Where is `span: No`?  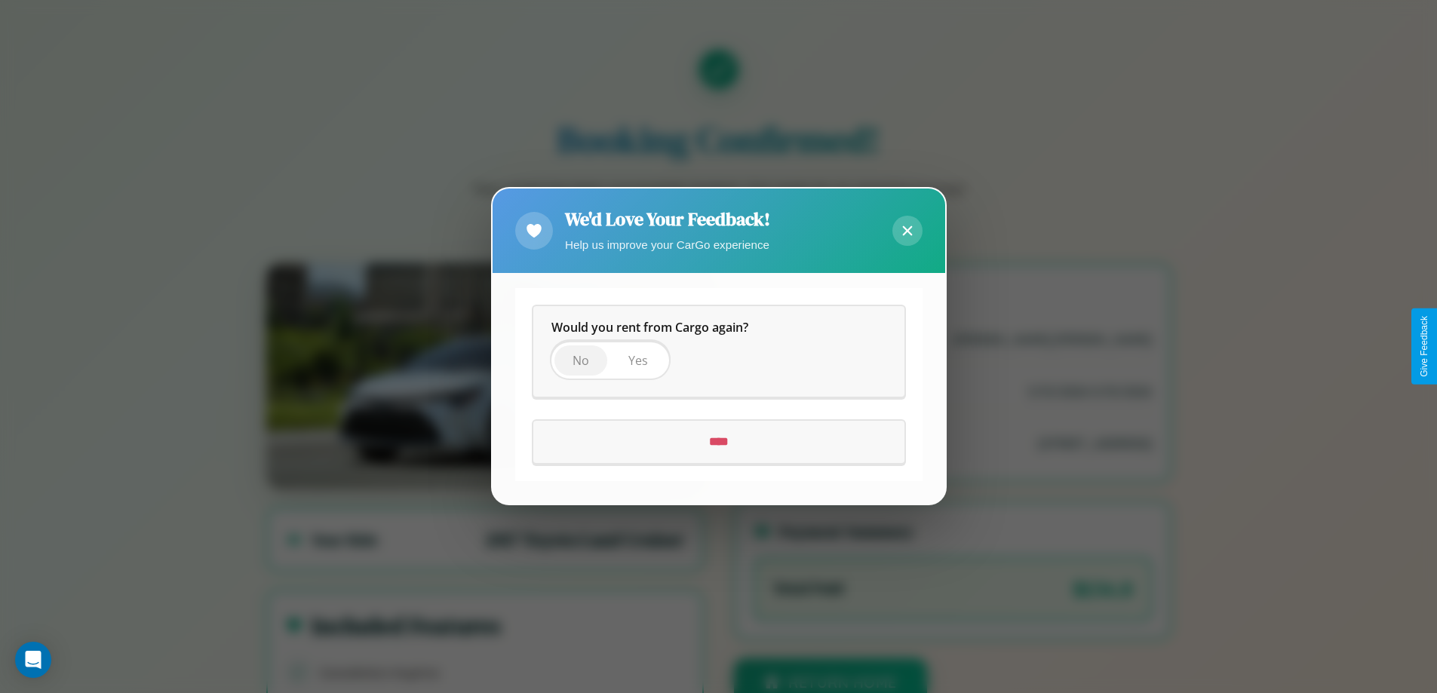 span: No is located at coordinates (581, 361).